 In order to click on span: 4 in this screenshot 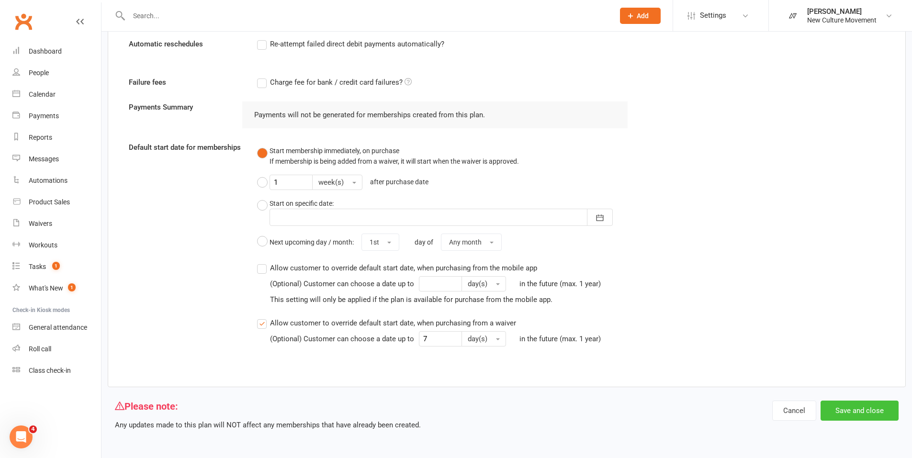, I will do `click(33, 429)`.